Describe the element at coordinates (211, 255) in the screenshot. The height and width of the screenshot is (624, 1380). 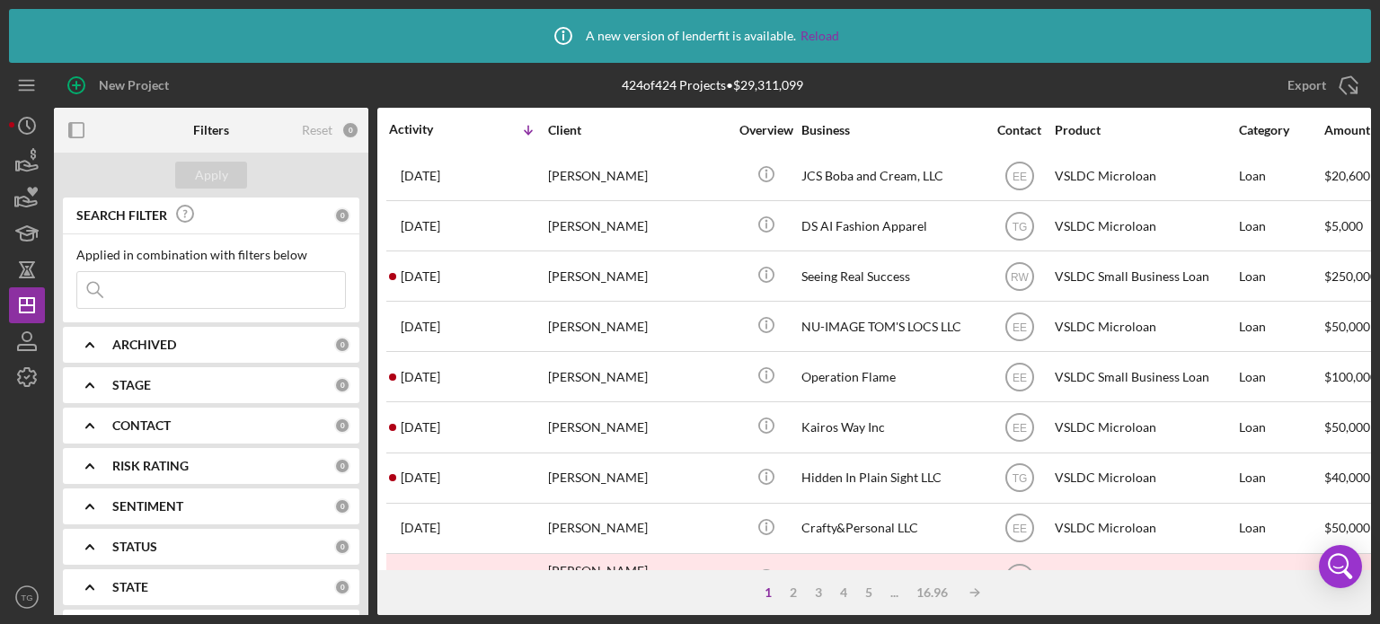
I see `div: Applied in combination with filters below` at that location.